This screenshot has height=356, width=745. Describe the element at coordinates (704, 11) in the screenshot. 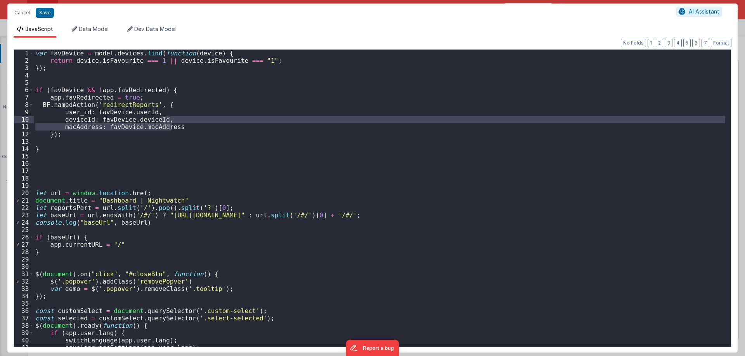

I see `span: AI Assistant` at that location.